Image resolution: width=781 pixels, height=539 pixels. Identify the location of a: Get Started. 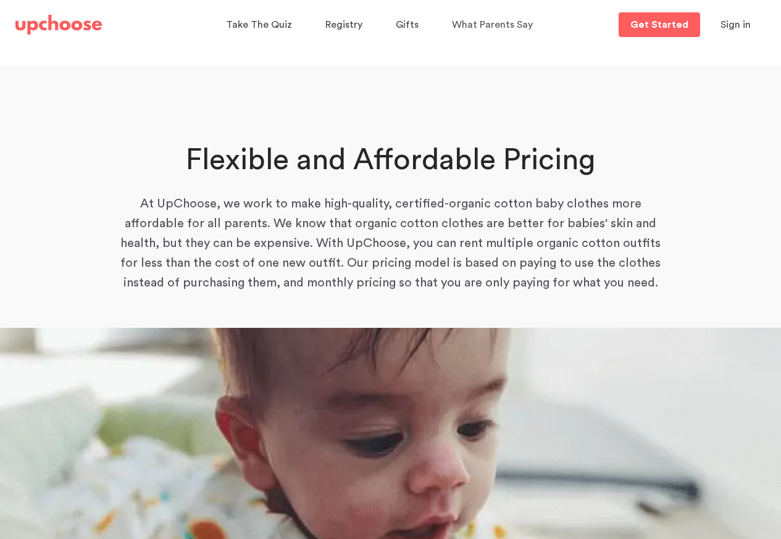
(659, 25).